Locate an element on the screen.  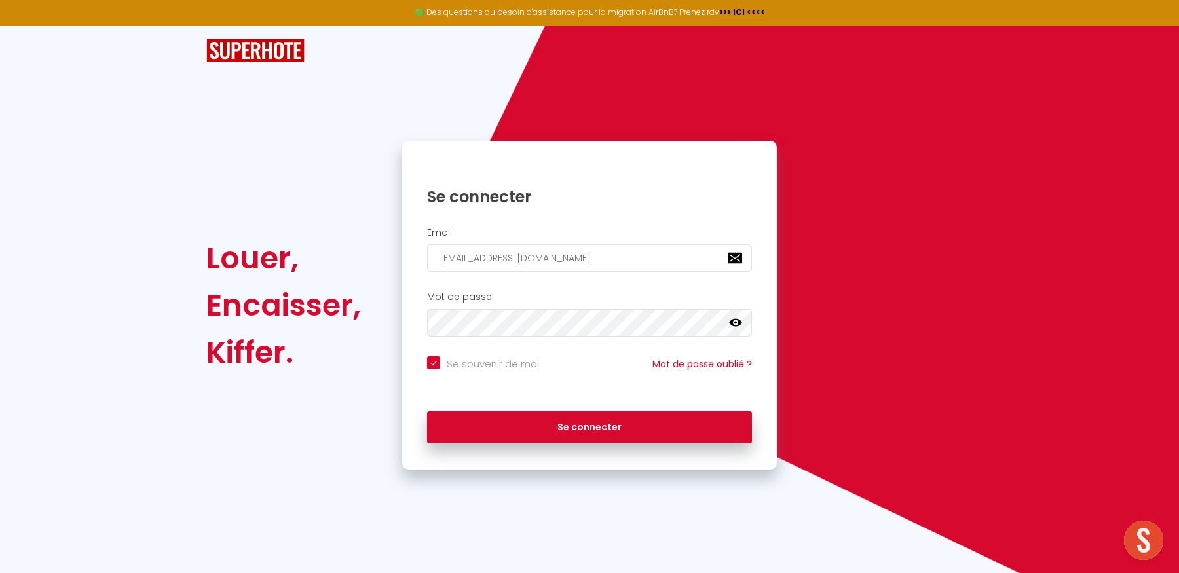
button: Se connecter is located at coordinates (589, 428).